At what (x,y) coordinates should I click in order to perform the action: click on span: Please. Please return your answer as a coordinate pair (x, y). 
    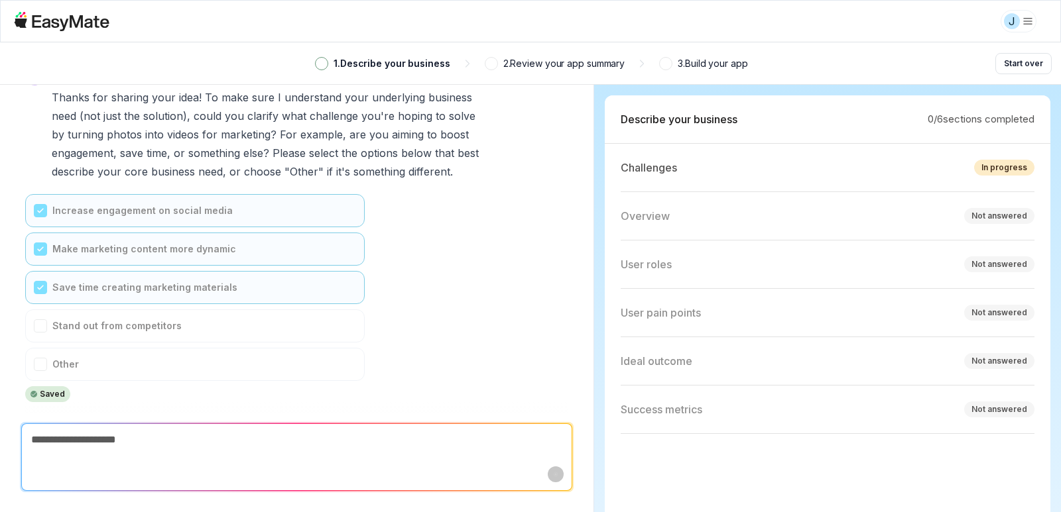
    Looking at the image, I should click on (289, 153).